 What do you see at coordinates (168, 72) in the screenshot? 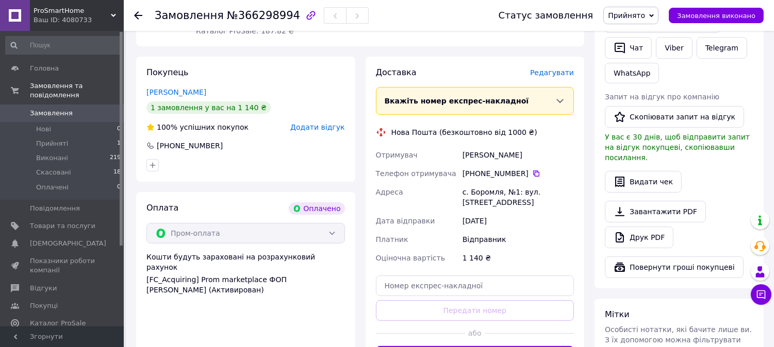
I see `span: Покупець` at bounding box center [168, 72].